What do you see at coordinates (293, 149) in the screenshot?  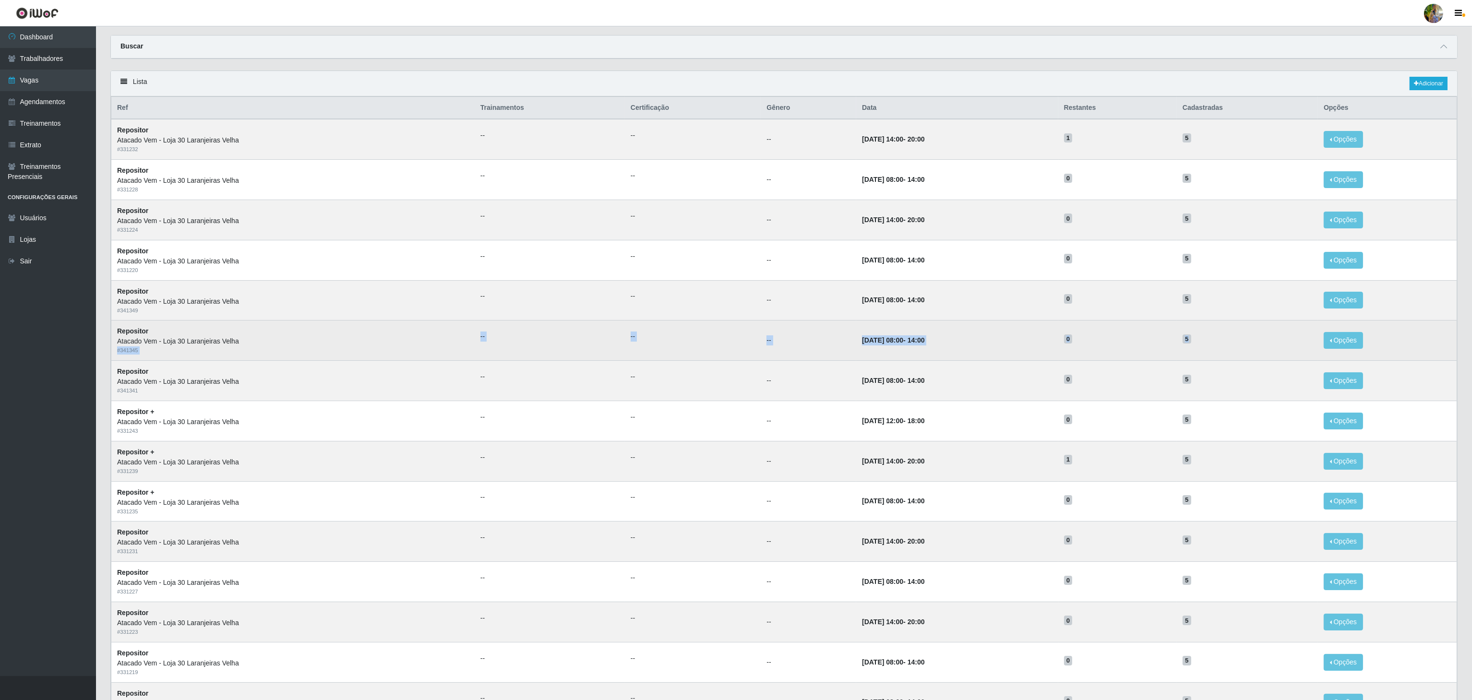 I see `div: # 331232` at bounding box center [293, 149].